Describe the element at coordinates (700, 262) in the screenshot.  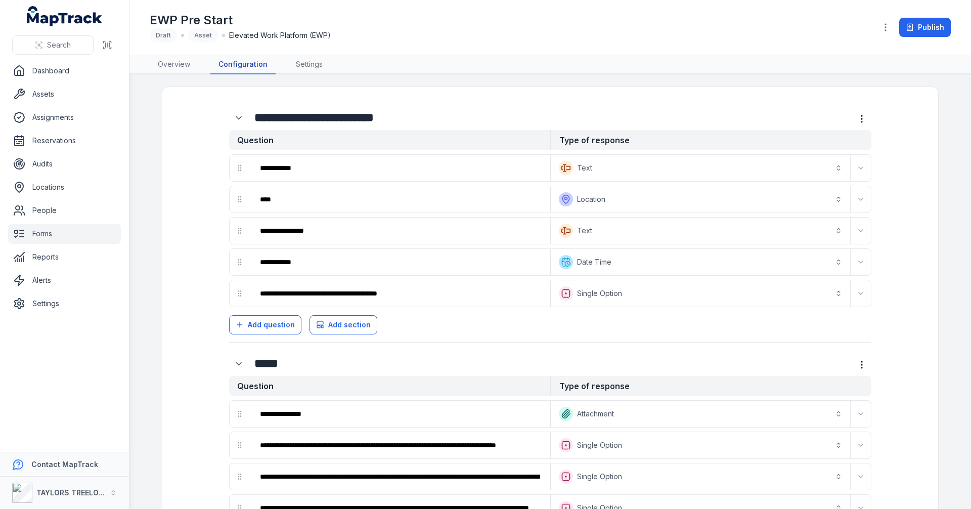
I see `button: Date Time` at that location.